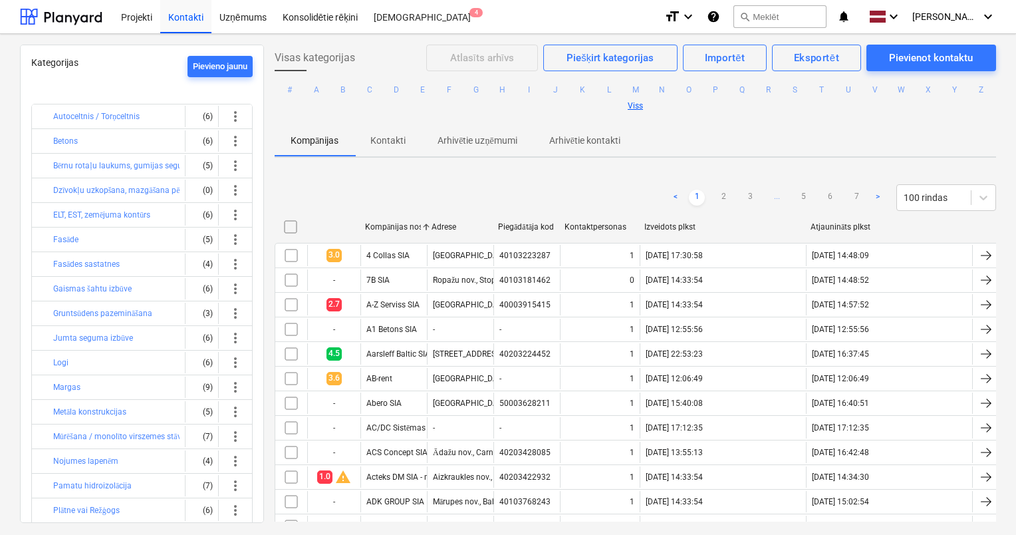 The height and width of the screenshot is (535, 1016). I want to click on div: (0), so click(202, 190).